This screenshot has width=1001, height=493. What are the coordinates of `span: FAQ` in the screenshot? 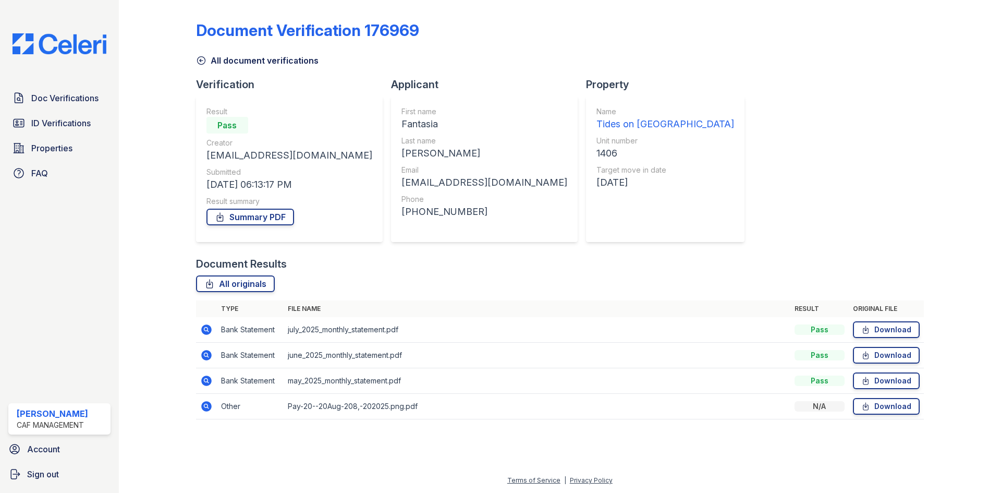 It's located at (40, 173).